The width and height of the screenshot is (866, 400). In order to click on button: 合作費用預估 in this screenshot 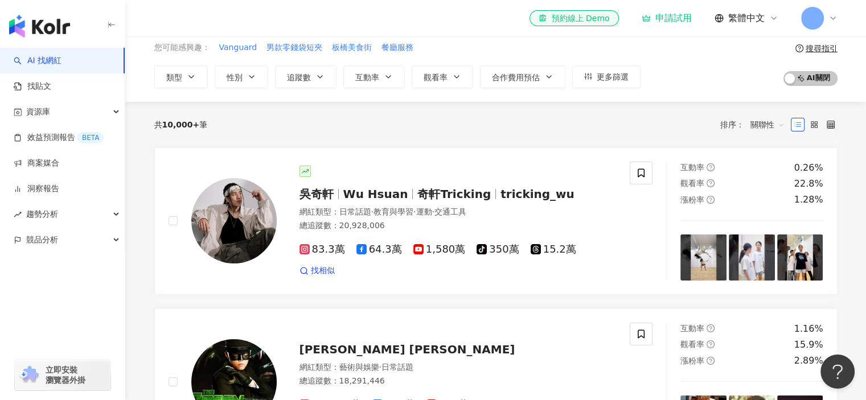, I will do `click(522, 77)`.